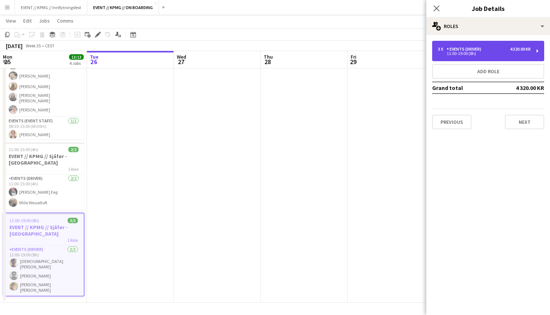  What do you see at coordinates (353, 62) in the screenshot?
I see `span: 29` at bounding box center [353, 62].